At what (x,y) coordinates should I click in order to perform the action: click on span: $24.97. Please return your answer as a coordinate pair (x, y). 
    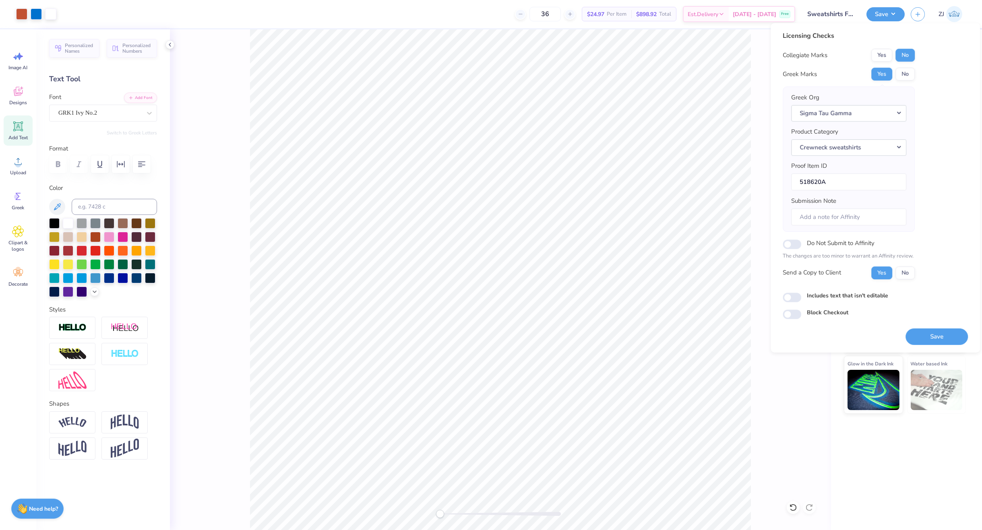
    Looking at the image, I should click on (595, 14).